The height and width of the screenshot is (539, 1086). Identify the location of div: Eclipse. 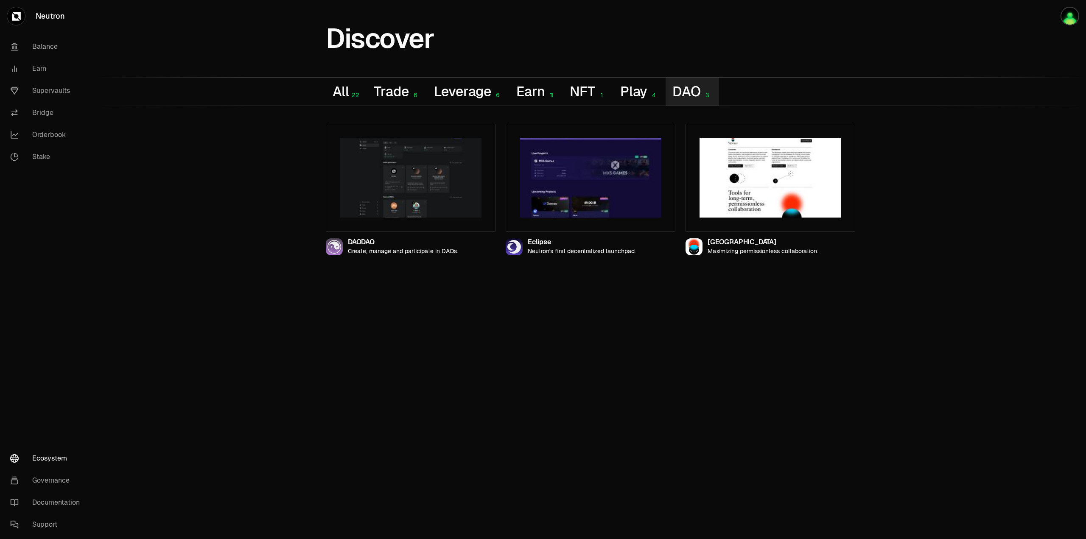
(581, 242).